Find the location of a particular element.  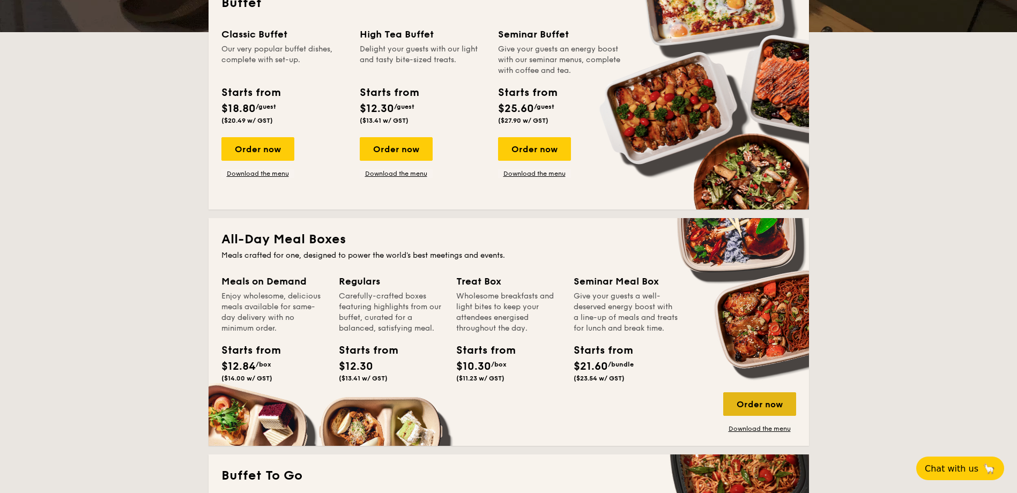

div: Carefully-crafted boxes featuring highlights from our buffet, curated for a balanced, satisfying ... is located at coordinates (391, 312).